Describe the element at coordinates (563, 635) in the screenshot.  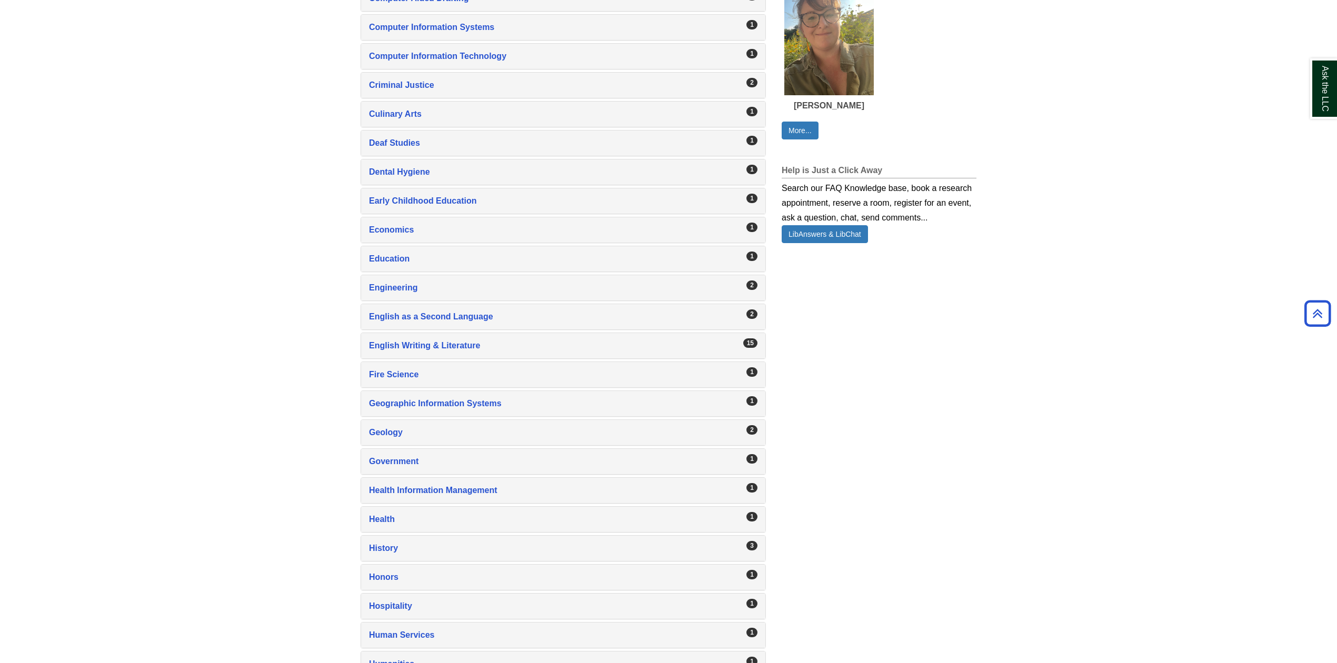
I see `a: Human Services` at that location.